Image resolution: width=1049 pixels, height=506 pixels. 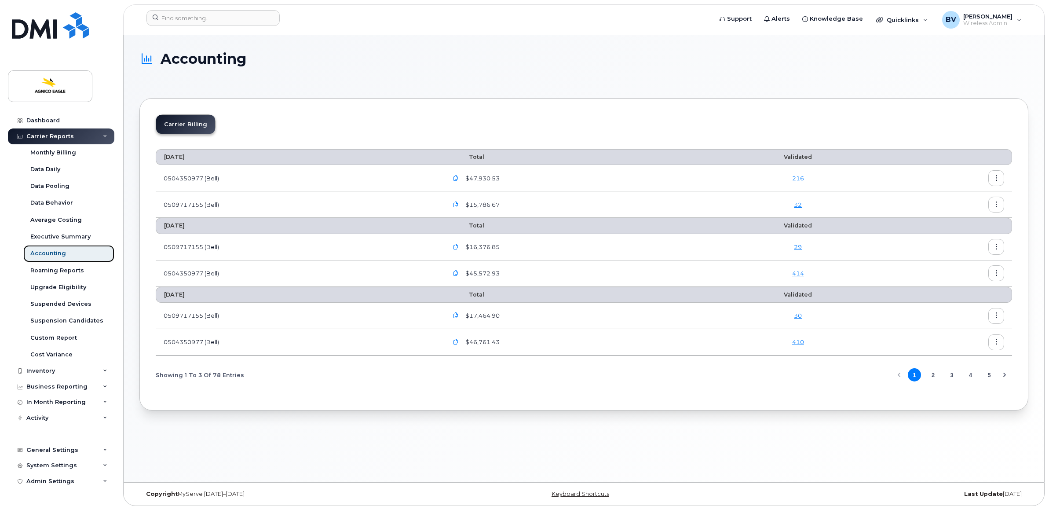 I want to click on button: Page 2, so click(x=932, y=375).